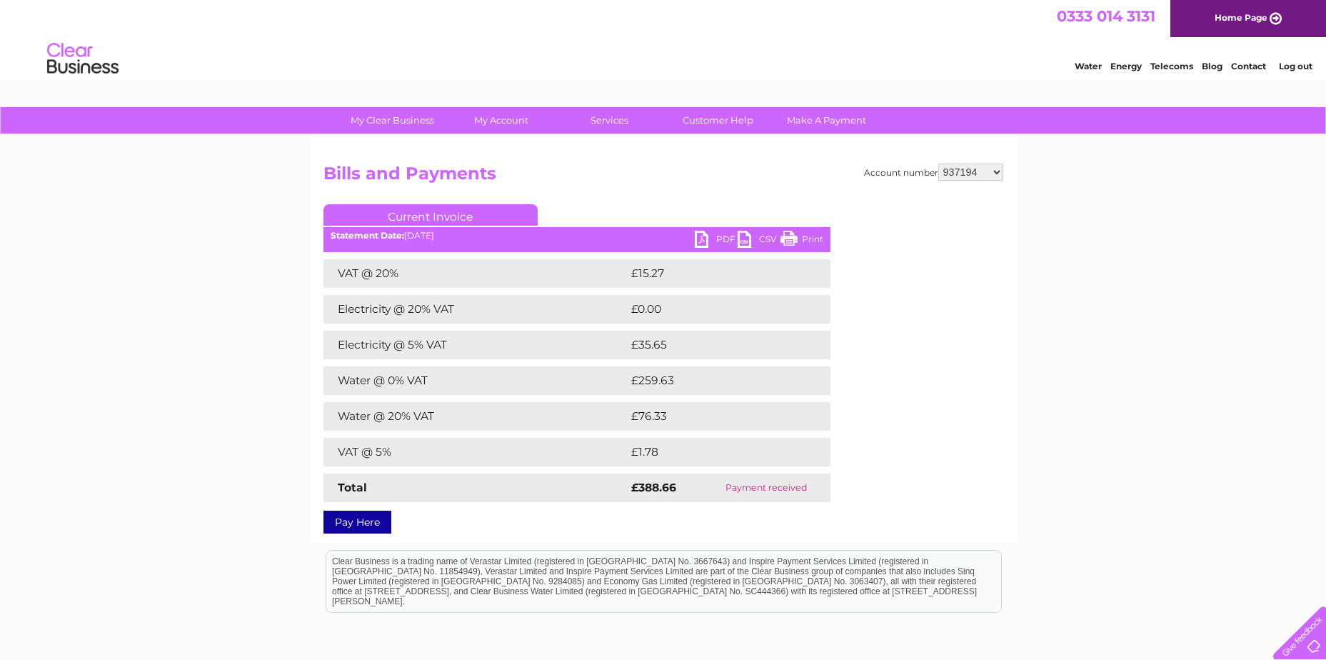 Image resolution: width=1326 pixels, height=660 pixels. What do you see at coordinates (716, 381) in the screenshot?
I see `td: £259.63` at bounding box center [716, 381].